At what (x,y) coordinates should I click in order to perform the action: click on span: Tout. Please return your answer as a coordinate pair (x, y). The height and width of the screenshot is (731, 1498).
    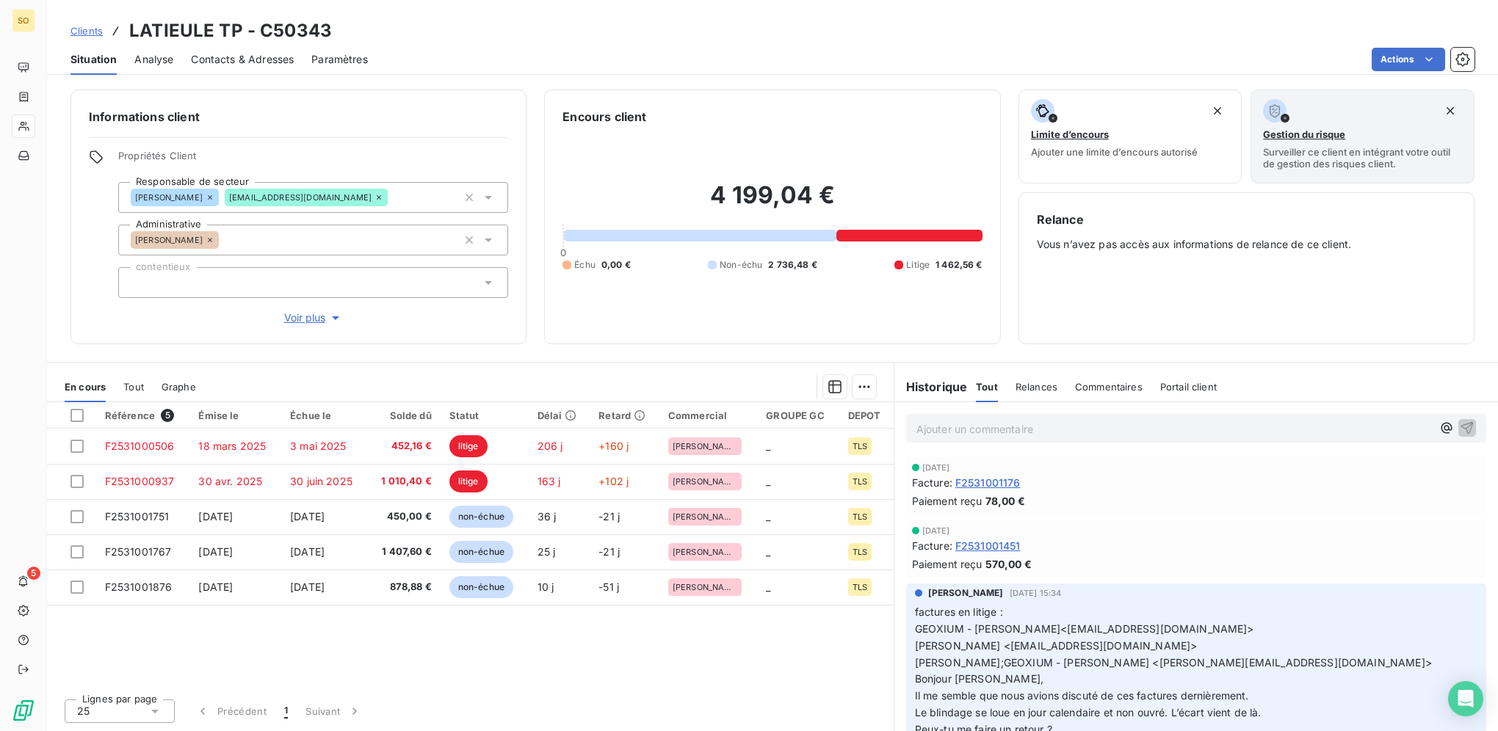
    Looking at the image, I should click on (987, 387).